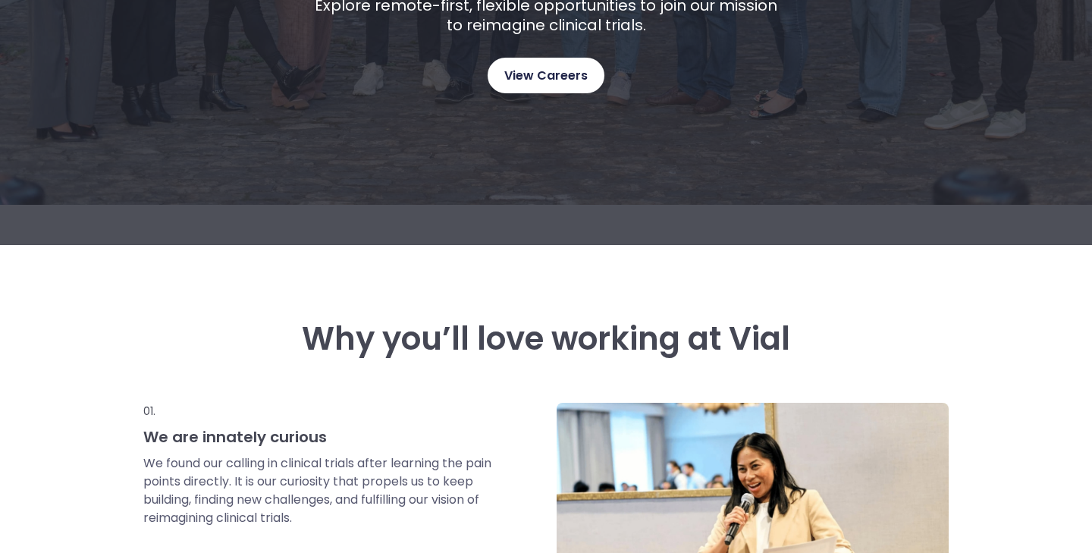 The height and width of the screenshot is (553, 1092). I want to click on a: View Careers, so click(546, 75).